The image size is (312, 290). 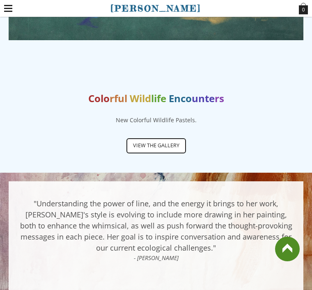 What do you see at coordinates (304, 10) in the screenshot?
I see `span: 0` at bounding box center [304, 10].